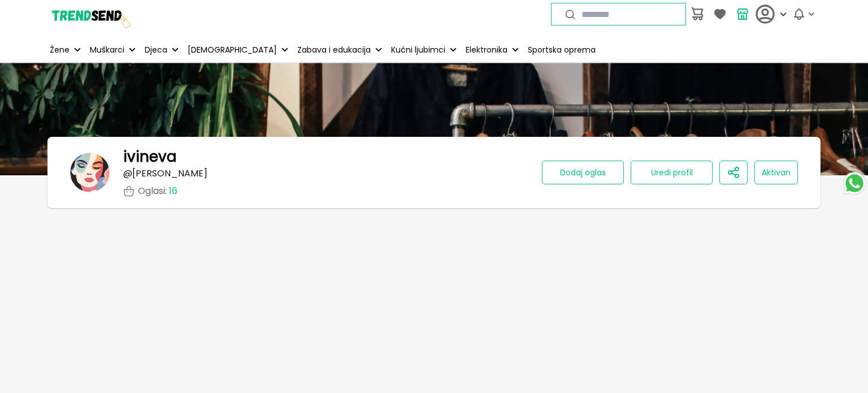 The height and width of the screenshot is (393, 868). Describe the element at coordinates (583, 172) in the screenshot. I see `span: Dodaj oglas` at that location.